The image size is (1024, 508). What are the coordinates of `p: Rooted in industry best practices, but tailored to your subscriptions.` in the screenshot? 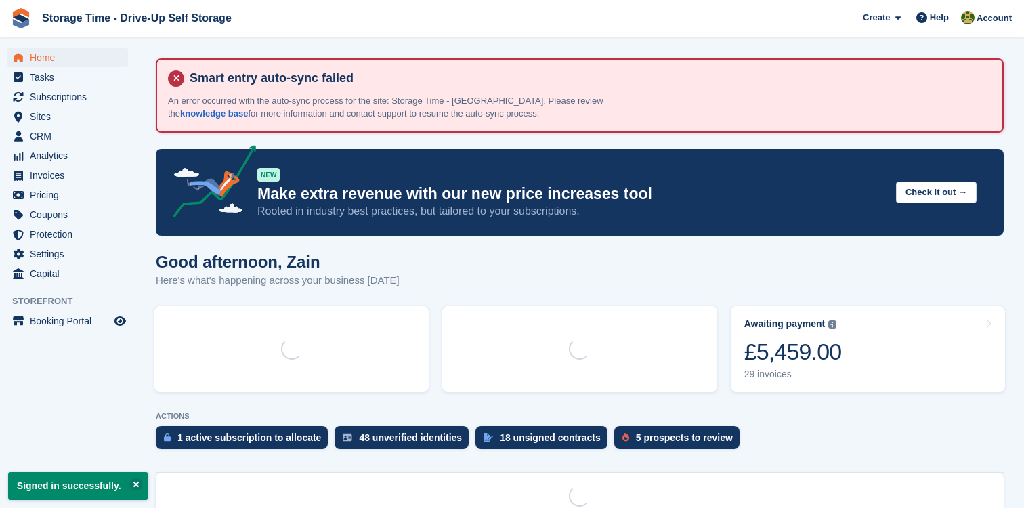 It's located at (571, 211).